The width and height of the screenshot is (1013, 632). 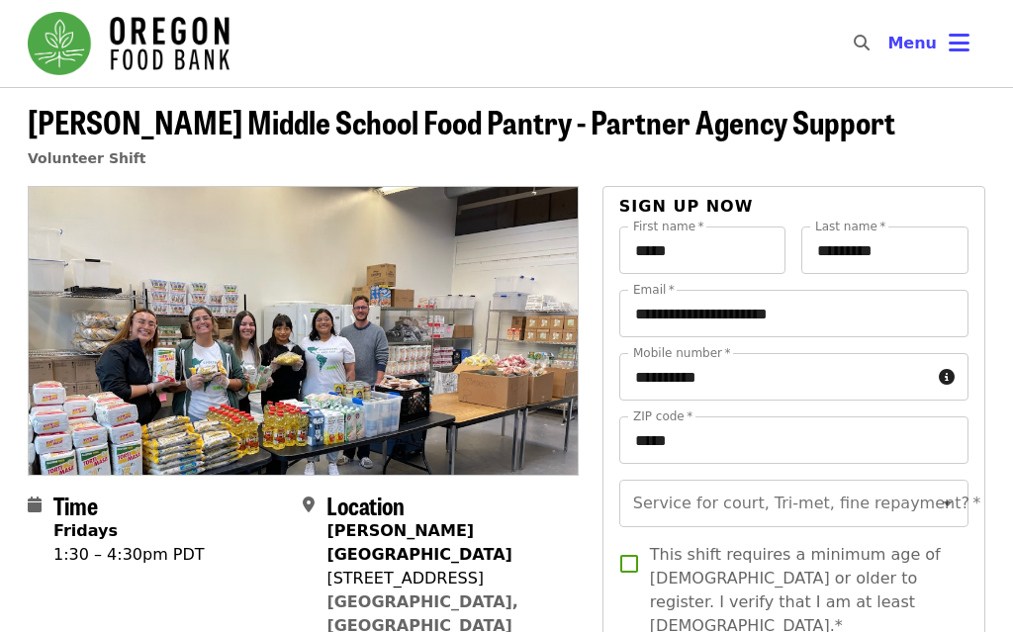 I want to click on button: Open, so click(x=948, y=504).